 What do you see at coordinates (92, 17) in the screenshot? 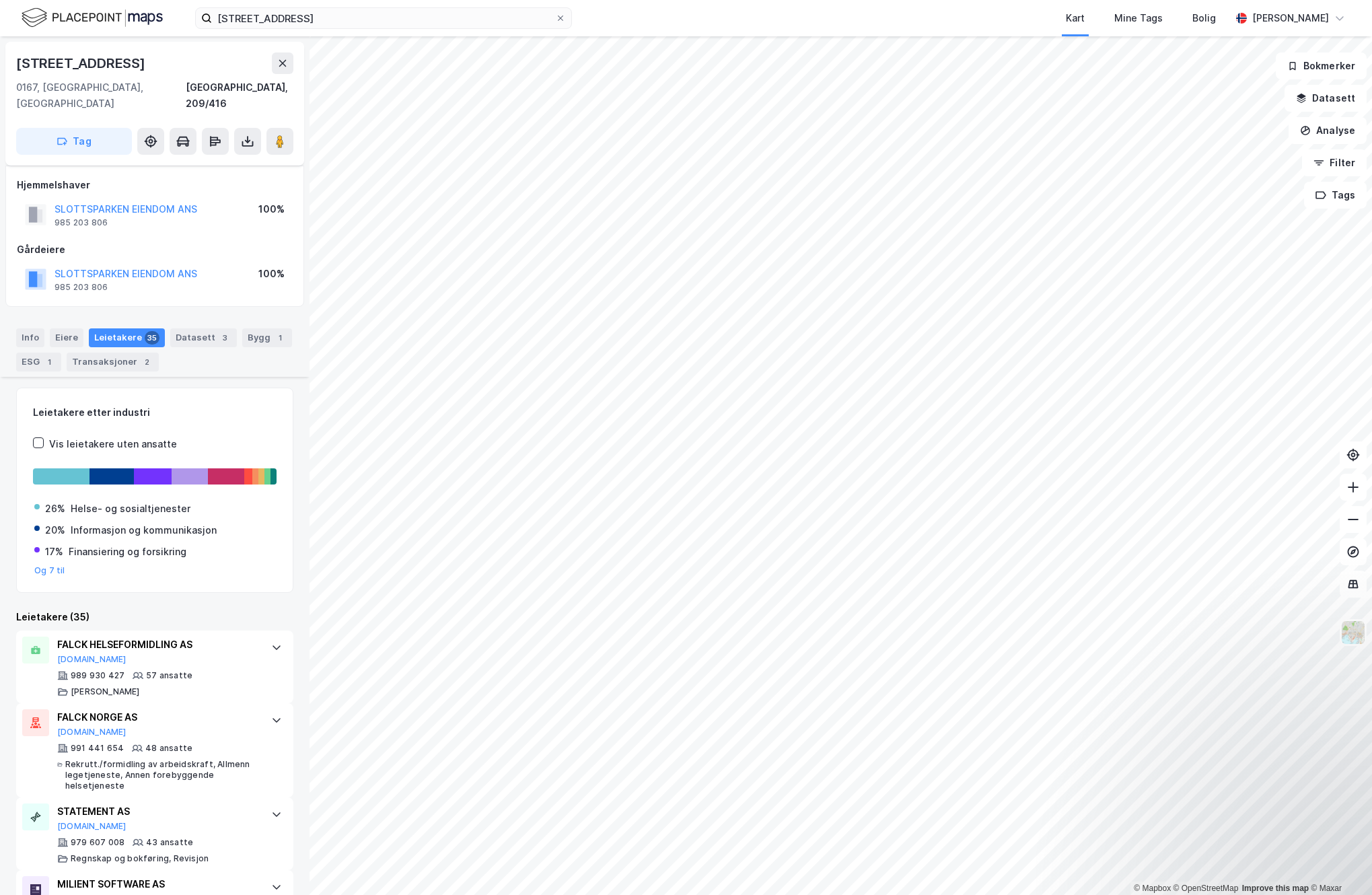
I see `img: logo.f888ab2527a4732fd821a326f86c7f29.svg` at bounding box center [92, 17].